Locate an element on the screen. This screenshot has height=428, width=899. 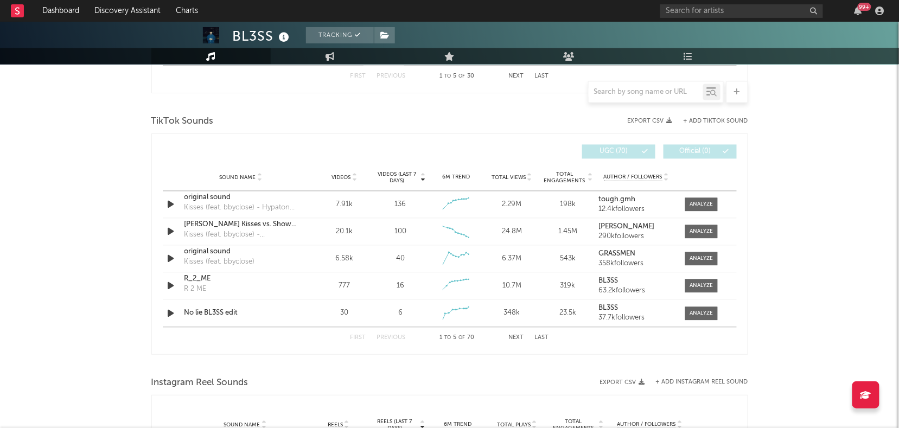
div: 1.45M is located at coordinates (567, 232).